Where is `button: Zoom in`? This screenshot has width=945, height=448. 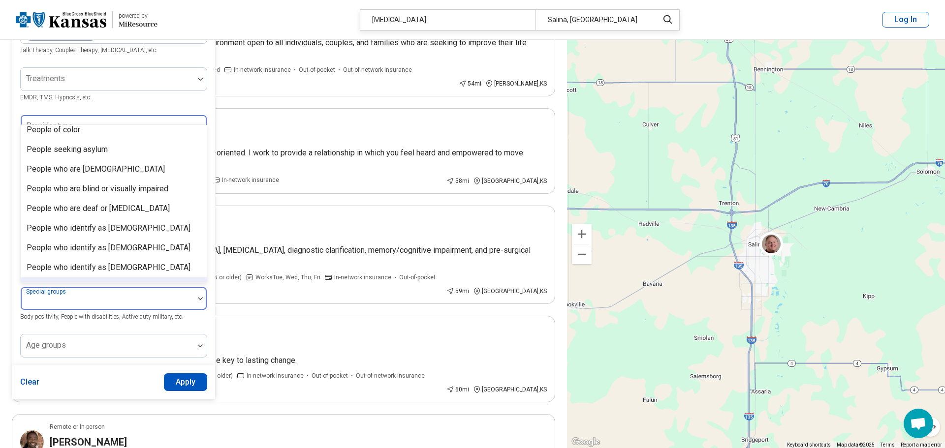 button: Zoom in is located at coordinates (582, 234).